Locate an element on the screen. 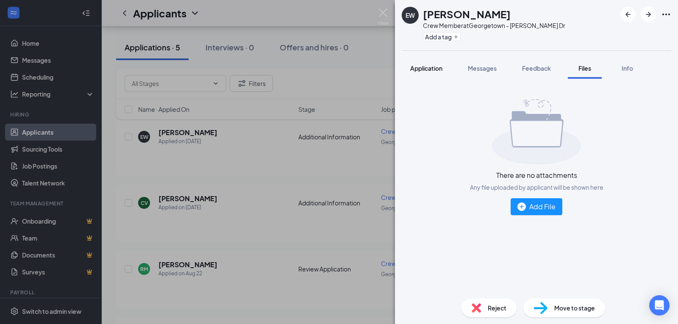 The image size is (678, 324). button: Add File is located at coordinates (536, 207).